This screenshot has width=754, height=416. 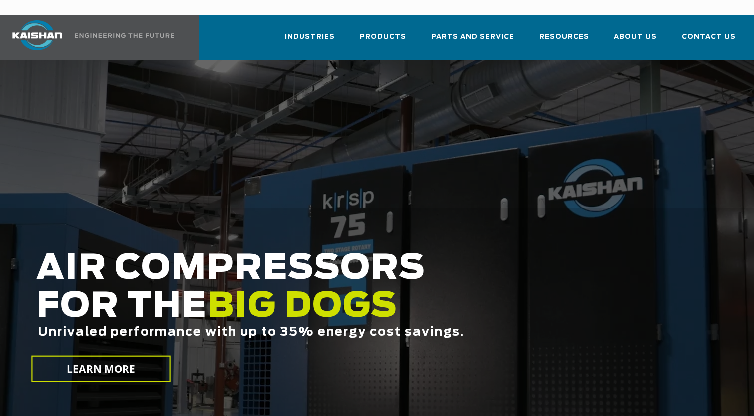 What do you see at coordinates (473, 41) in the screenshot?
I see `a: Parts and Service` at bounding box center [473, 41].